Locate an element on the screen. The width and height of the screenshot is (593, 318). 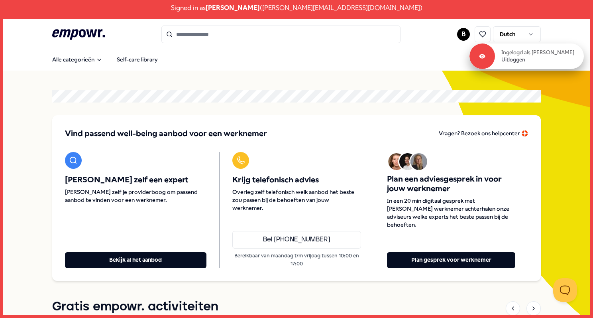
a: Uitloggen is located at coordinates (513, 60).